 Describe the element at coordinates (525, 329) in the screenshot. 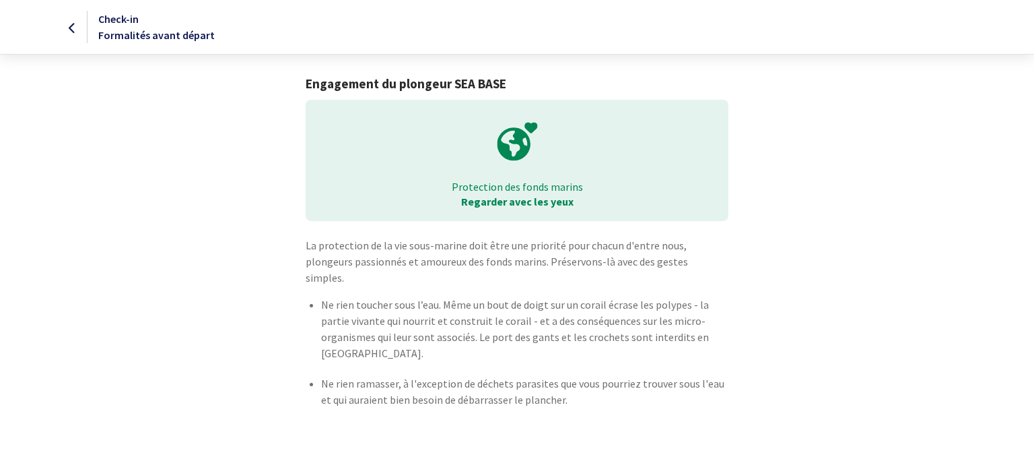

I see `p: Ne rien toucher sous l’eau. Même un bout de doigt sur un corail écrase les polypes - la partie vi...` at that location.